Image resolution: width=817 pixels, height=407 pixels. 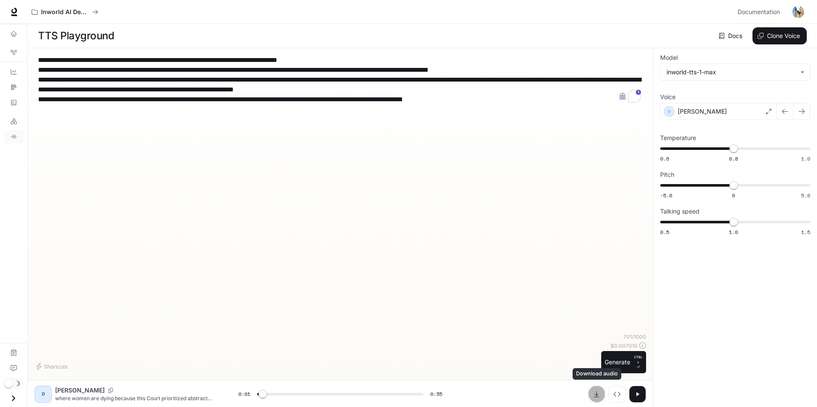 I want to click on img: User avatar, so click(x=798, y=12).